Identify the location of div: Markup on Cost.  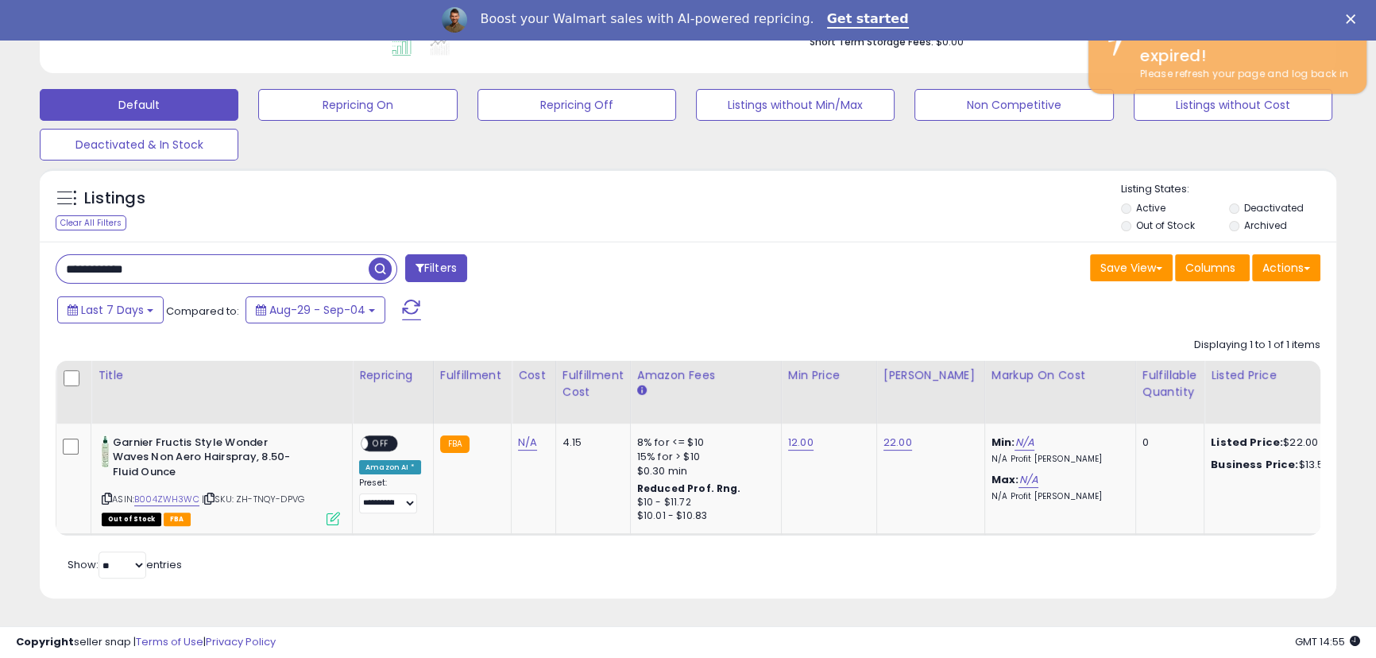
(1060, 375).